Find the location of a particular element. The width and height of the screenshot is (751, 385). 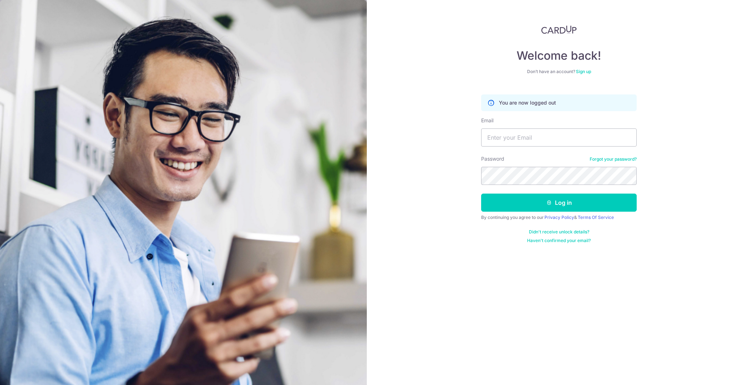

a: Terms Of Service is located at coordinates (596, 217).